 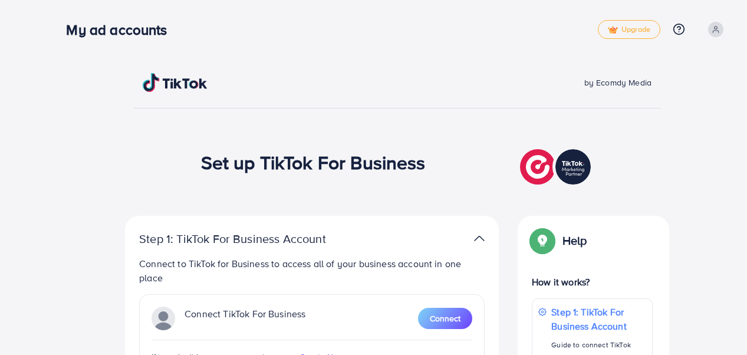 What do you see at coordinates (629, 29) in the screenshot?
I see `span: Upgrade` at bounding box center [629, 29].